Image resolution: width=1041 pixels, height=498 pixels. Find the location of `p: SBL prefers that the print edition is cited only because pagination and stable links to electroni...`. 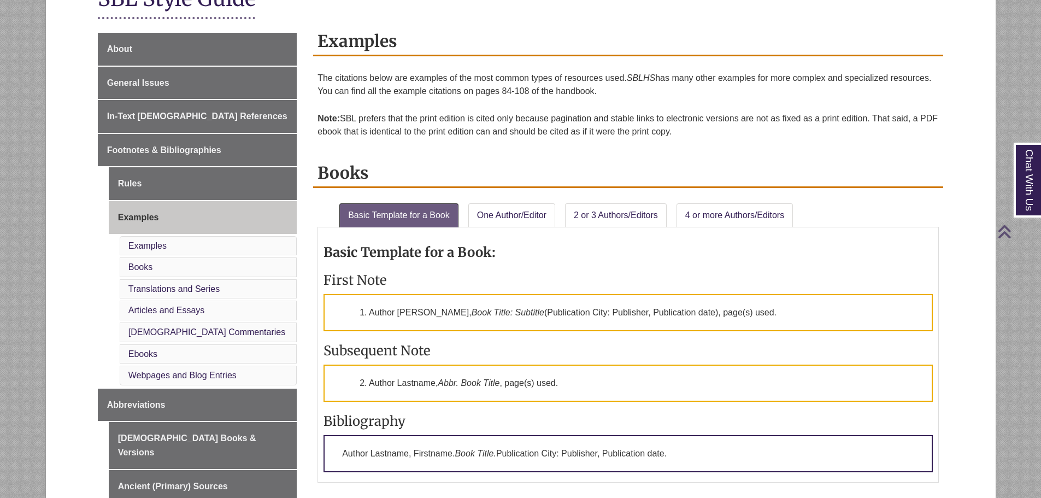

p: SBL prefers that the print edition is cited only because pagination and stable links to electroni... is located at coordinates (628, 125).